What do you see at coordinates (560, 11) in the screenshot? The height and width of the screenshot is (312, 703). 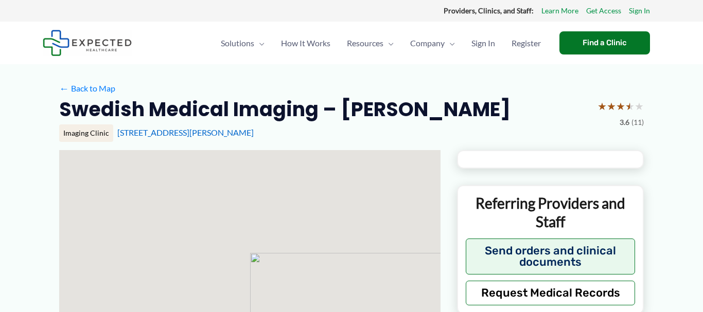 I see `a: Learn More` at bounding box center [560, 11].